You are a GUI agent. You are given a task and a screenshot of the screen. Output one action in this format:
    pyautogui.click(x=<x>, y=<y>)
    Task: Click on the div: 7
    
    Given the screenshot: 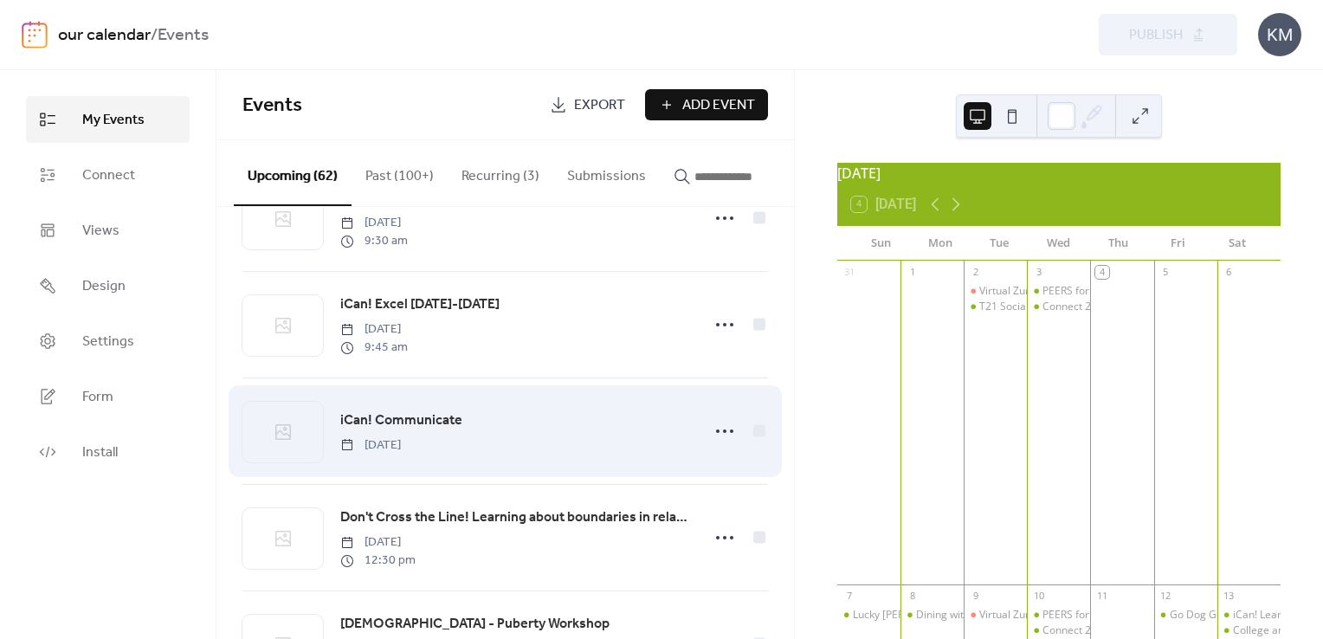 What is the action you would take?
    pyautogui.click(x=849, y=596)
    